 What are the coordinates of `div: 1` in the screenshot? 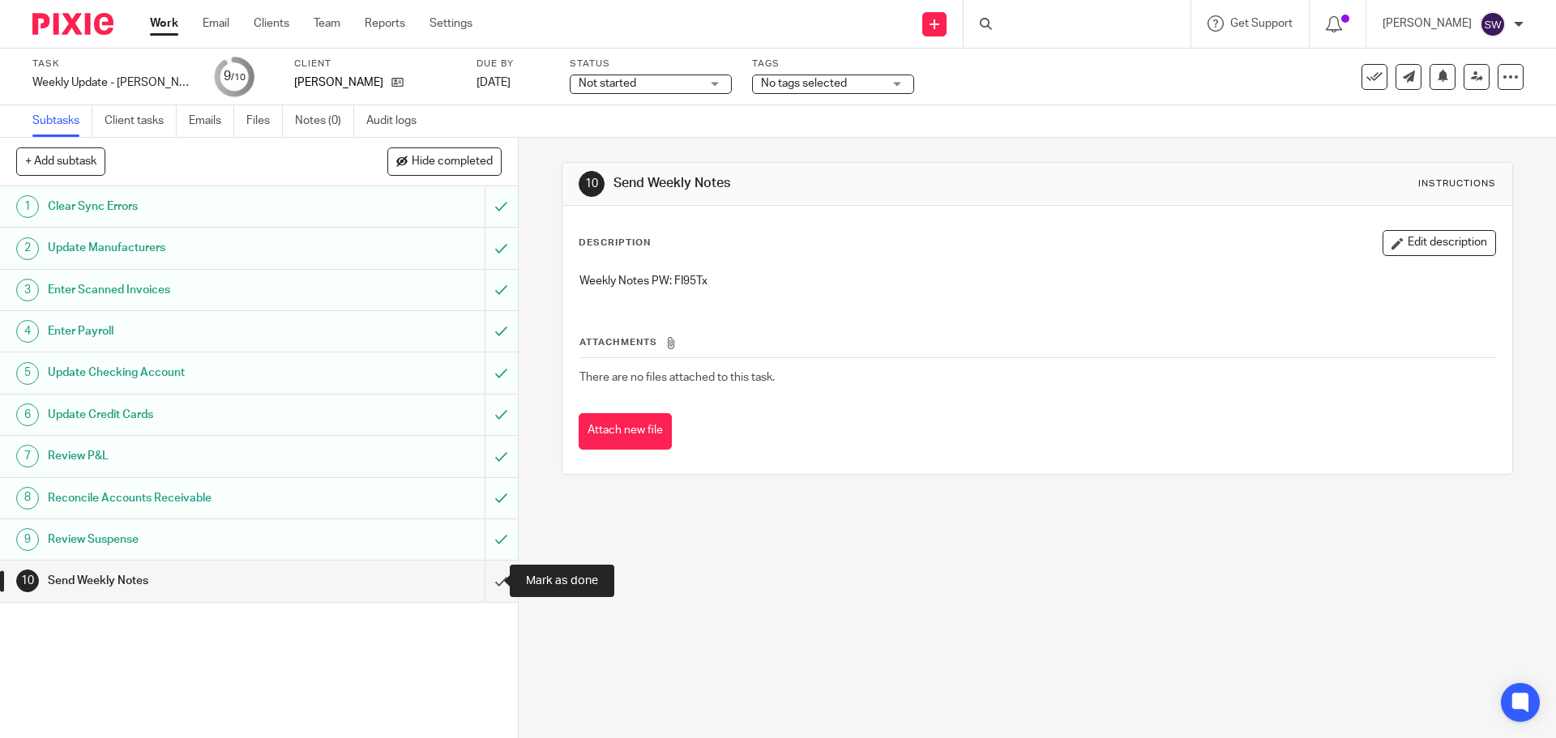 It's located at (28, 207).